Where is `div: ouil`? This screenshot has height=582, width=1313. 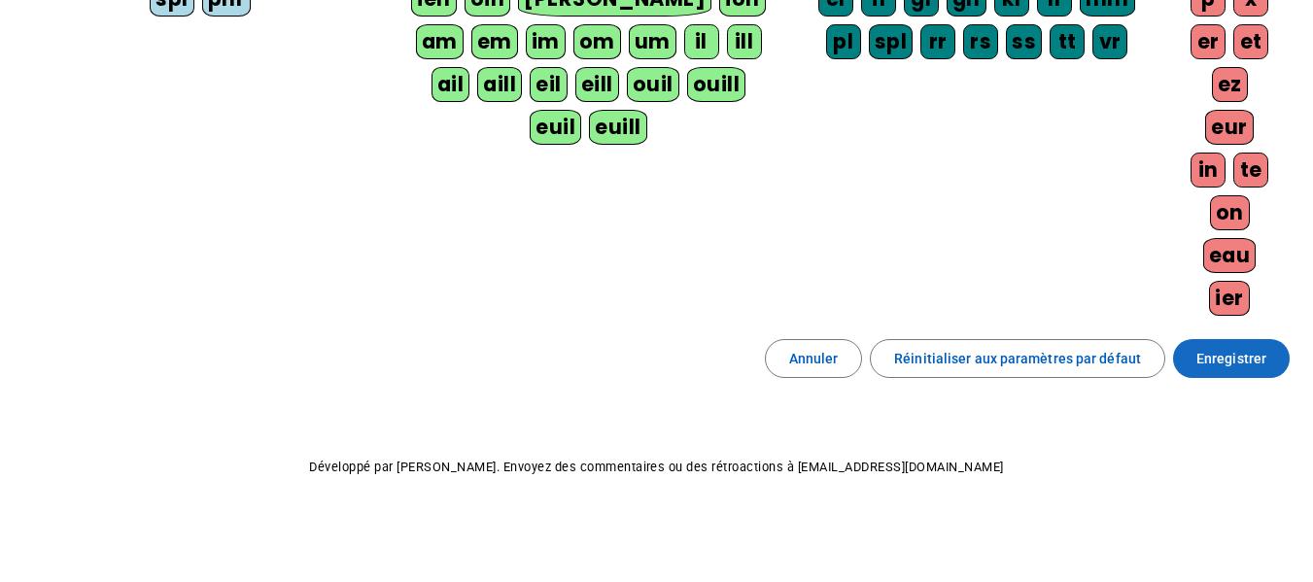 div: ouil is located at coordinates (653, 85).